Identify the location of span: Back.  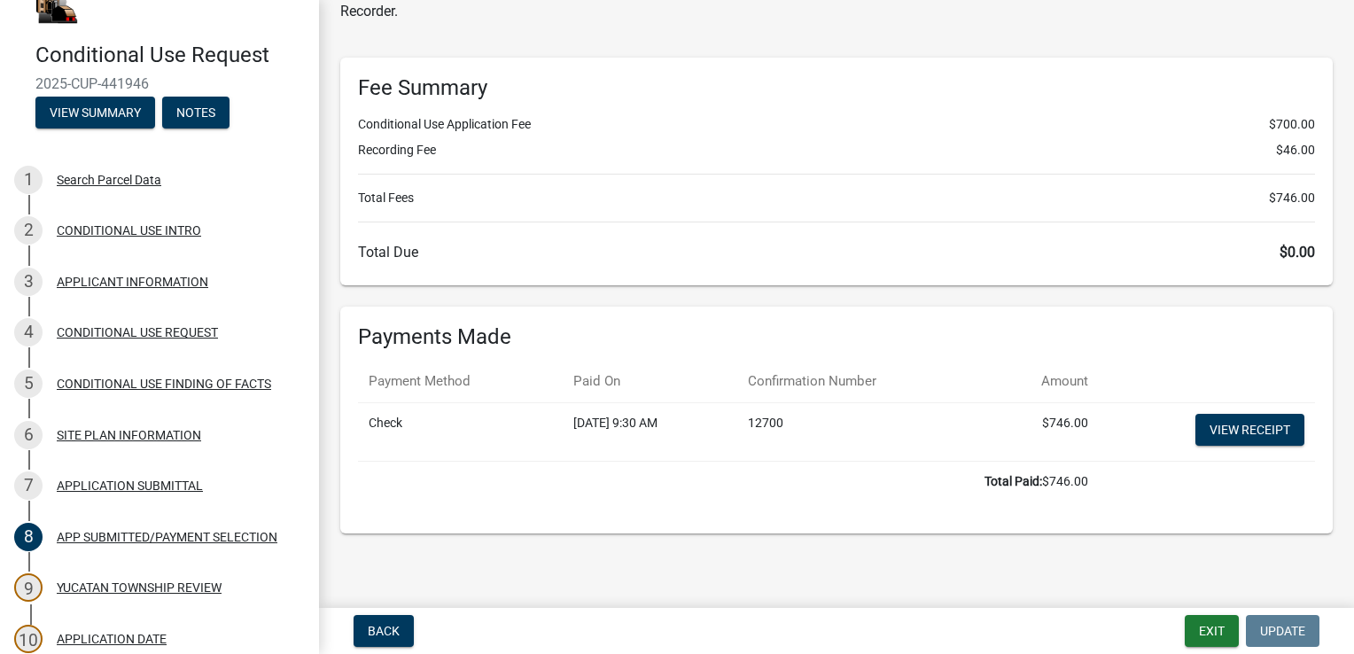
(384, 631).